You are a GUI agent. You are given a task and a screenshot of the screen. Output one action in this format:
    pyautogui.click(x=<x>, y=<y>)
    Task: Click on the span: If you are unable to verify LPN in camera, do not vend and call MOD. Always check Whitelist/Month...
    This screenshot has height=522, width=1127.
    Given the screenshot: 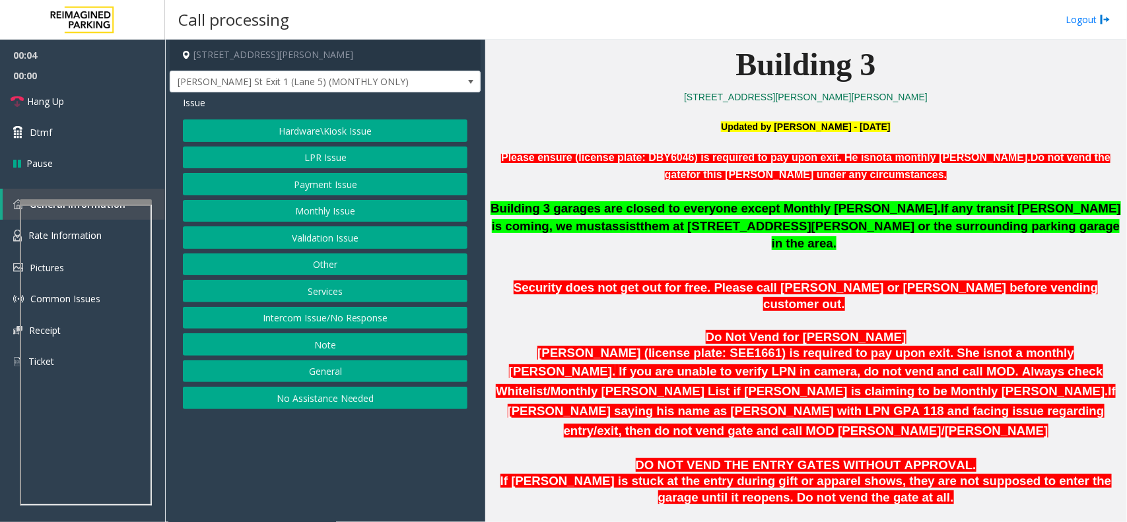 What is the action you would take?
    pyautogui.click(x=802, y=381)
    